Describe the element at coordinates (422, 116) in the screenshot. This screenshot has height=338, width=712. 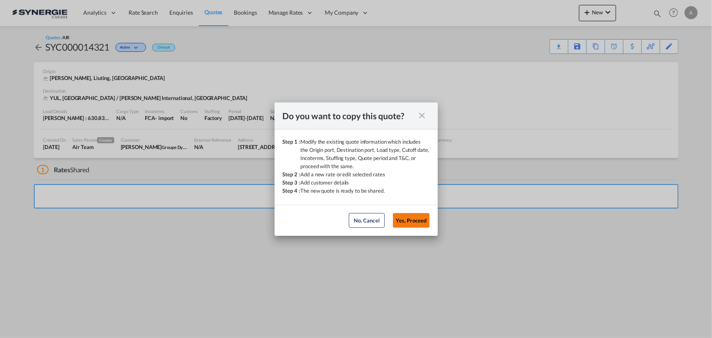
I see `md-icon: icon-close fg-AAA8AD cursor` at that location.